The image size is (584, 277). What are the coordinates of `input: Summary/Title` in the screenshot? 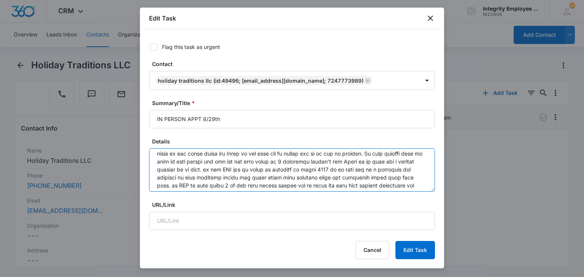 It's located at (292, 119).